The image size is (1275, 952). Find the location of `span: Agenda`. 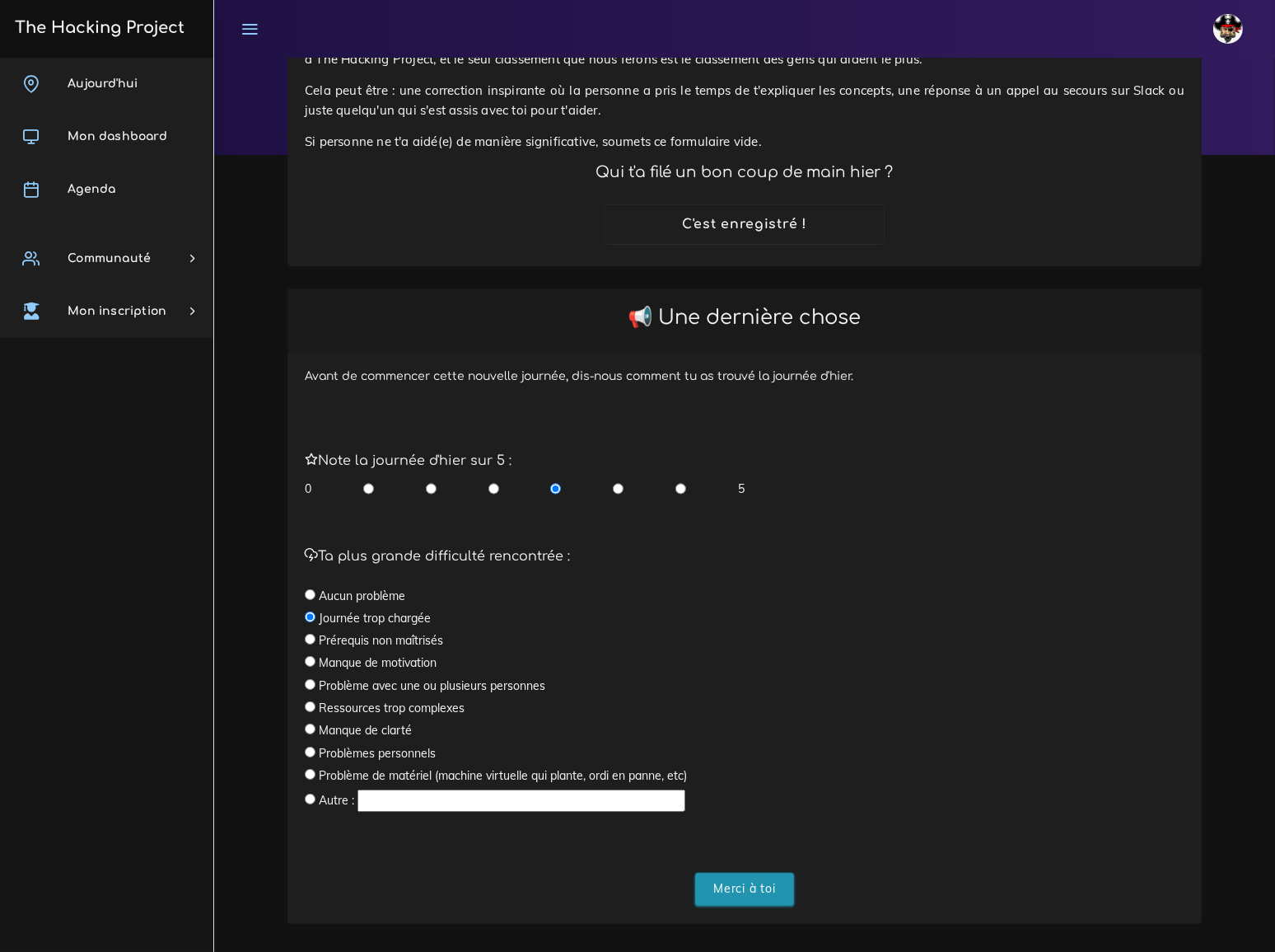

span: Agenda is located at coordinates (92, 188).